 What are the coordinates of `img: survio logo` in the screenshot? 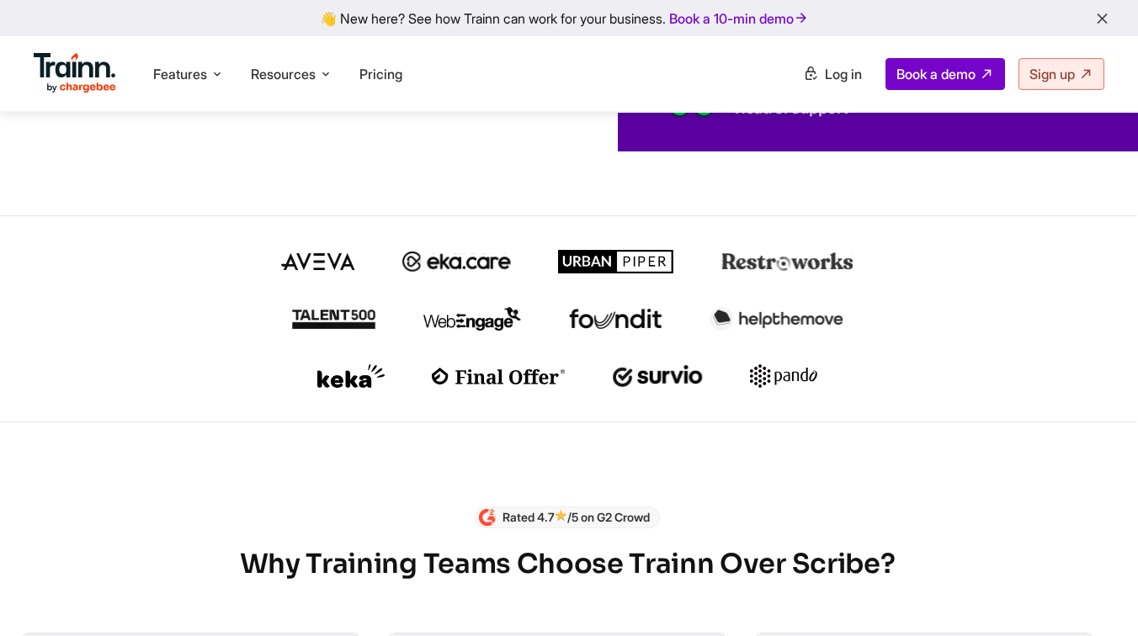 It's located at (657, 376).